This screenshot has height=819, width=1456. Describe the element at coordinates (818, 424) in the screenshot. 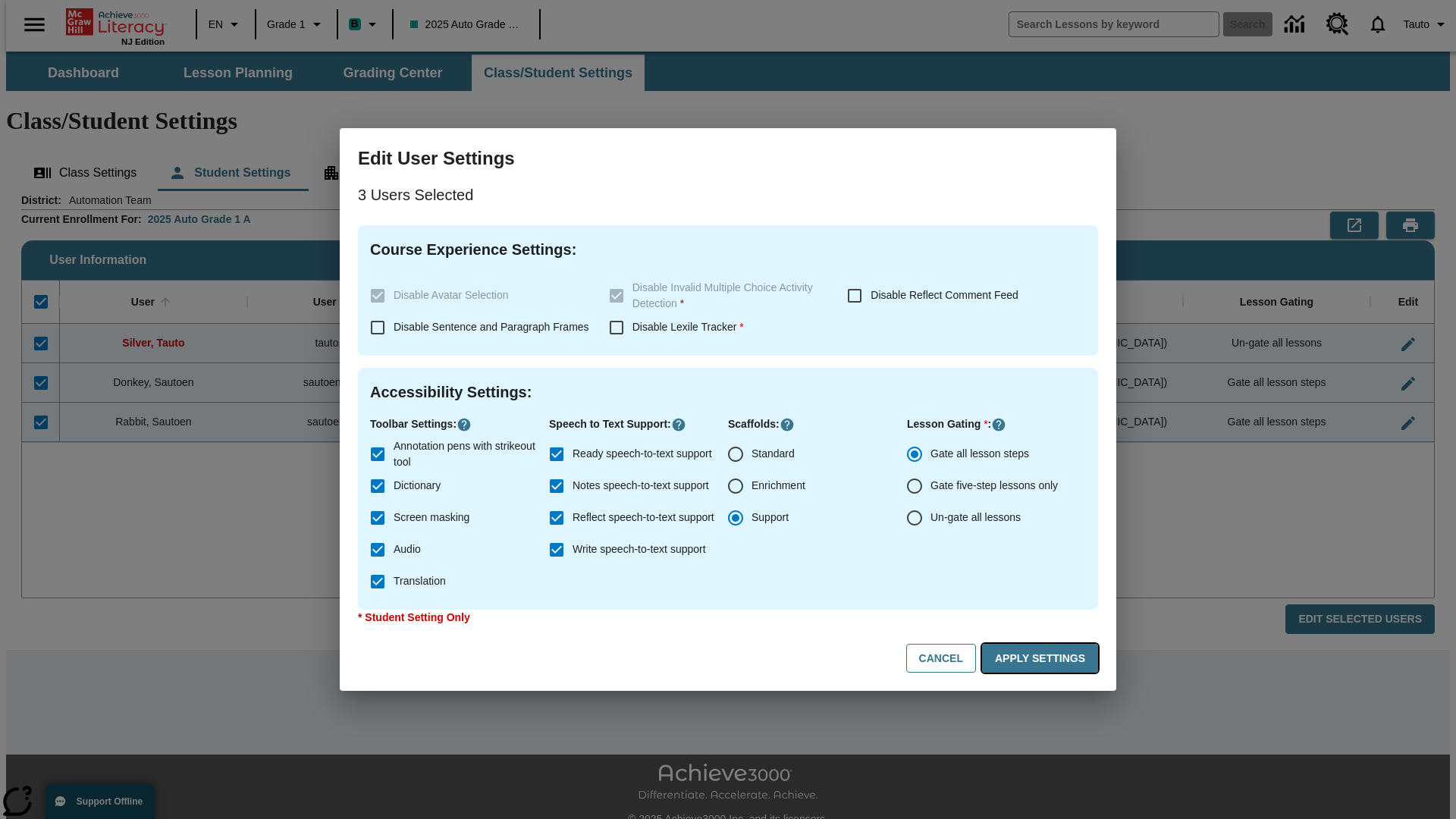

I see `p: Scaffolds :` at that location.